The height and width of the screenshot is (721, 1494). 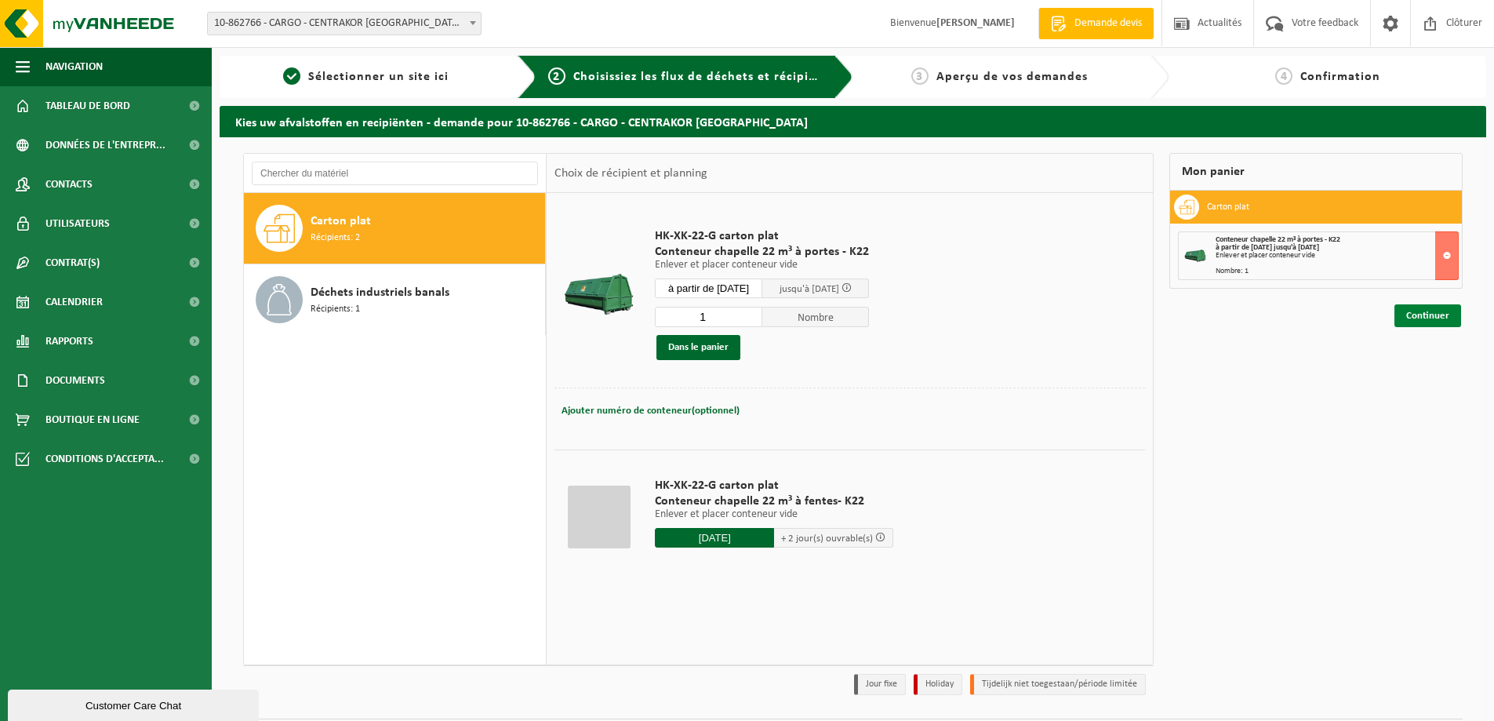 I want to click on span: Récipients: 1, so click(x=335, y=309).